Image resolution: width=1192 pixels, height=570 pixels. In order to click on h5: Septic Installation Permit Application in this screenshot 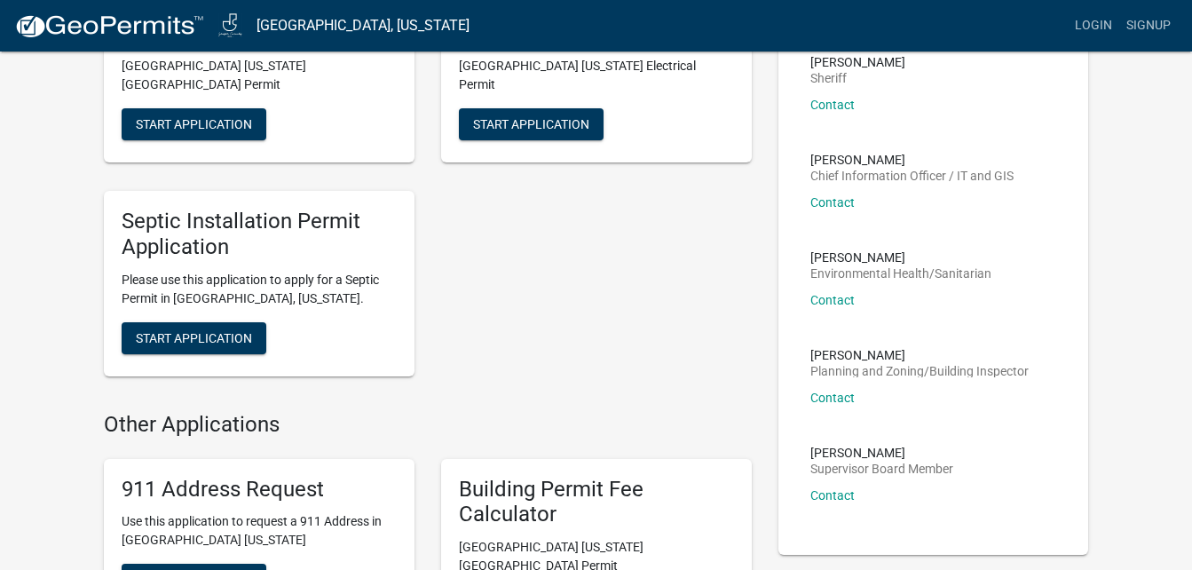, I will do `click(259, 234)`.